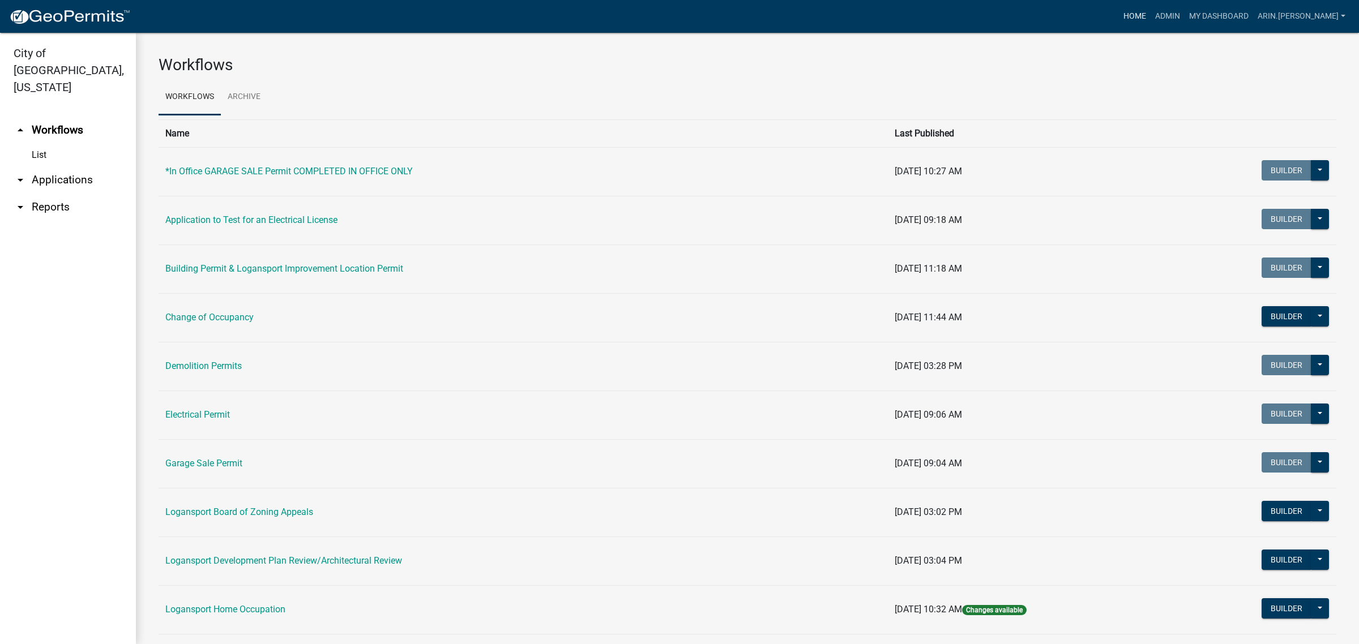  What do you see at coordinates (994, 610) in the screenshot?
I see `span: Changes available` at bounding box center [994, 610].